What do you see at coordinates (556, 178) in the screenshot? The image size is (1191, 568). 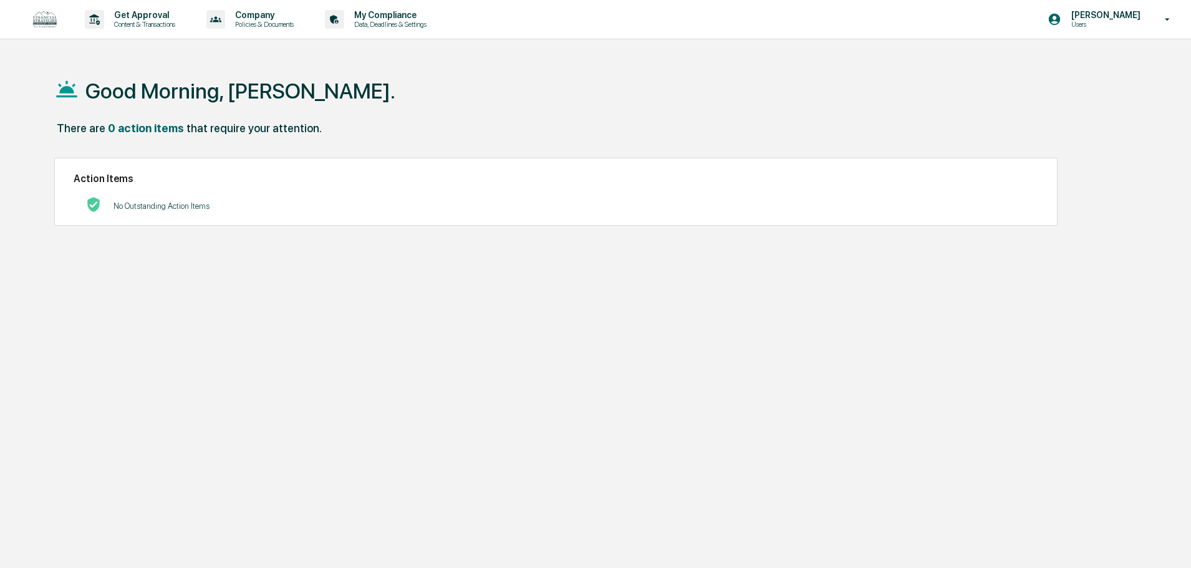 I see `h2: Action Items` at bounding box center [556, 178].